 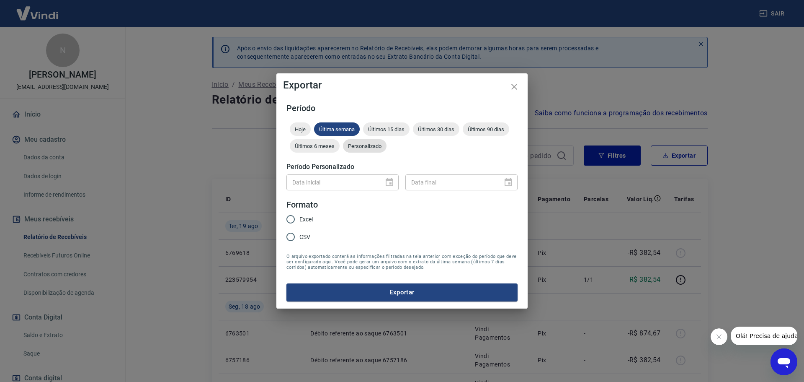 I want to click on div: Últimos 30 dias, so click(x=436, y=129).